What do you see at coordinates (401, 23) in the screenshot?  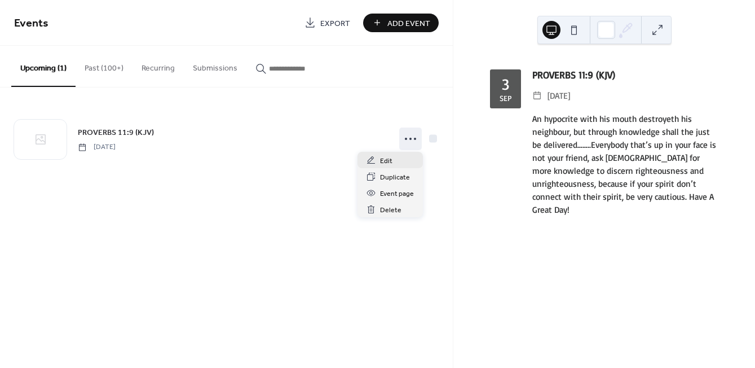 I see `button: Add Event` at bounding box center [401, 23].